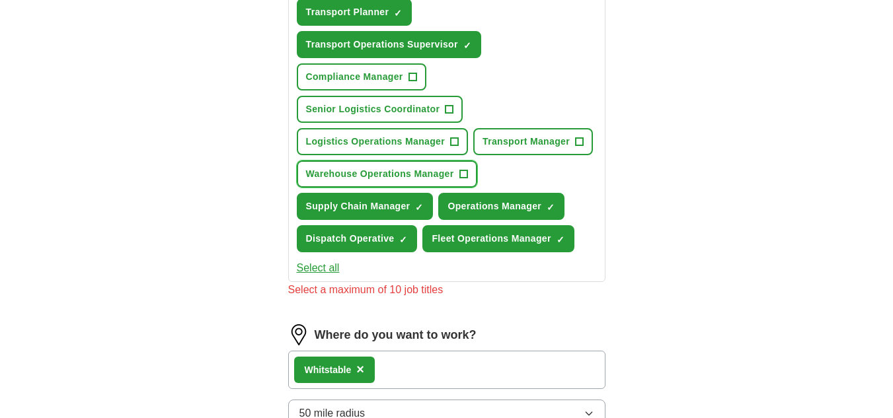 This screenshot has height=418, width=893. Describe the element at coordinates (365, 206) in the screenshot. I see `button: Supply Chain Manager✓` at that location.